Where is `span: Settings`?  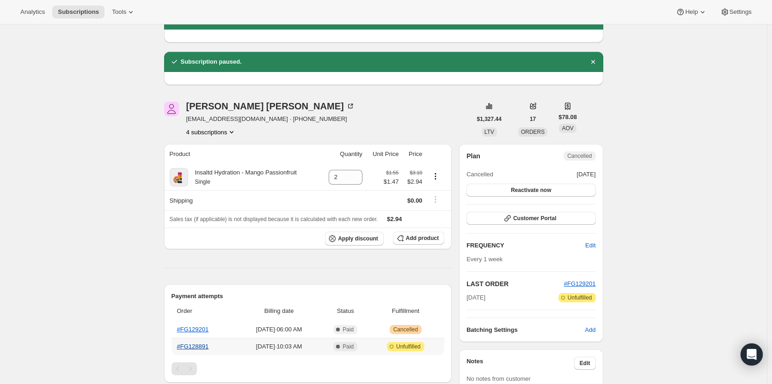
span: Settings is located at coordinates (740, 12).